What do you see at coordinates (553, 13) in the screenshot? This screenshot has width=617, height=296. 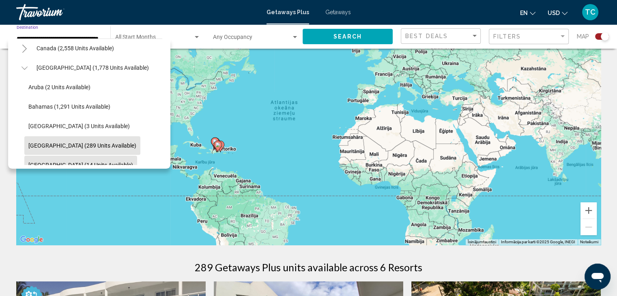 I see `span: USD` at bounding box center [553, 13].